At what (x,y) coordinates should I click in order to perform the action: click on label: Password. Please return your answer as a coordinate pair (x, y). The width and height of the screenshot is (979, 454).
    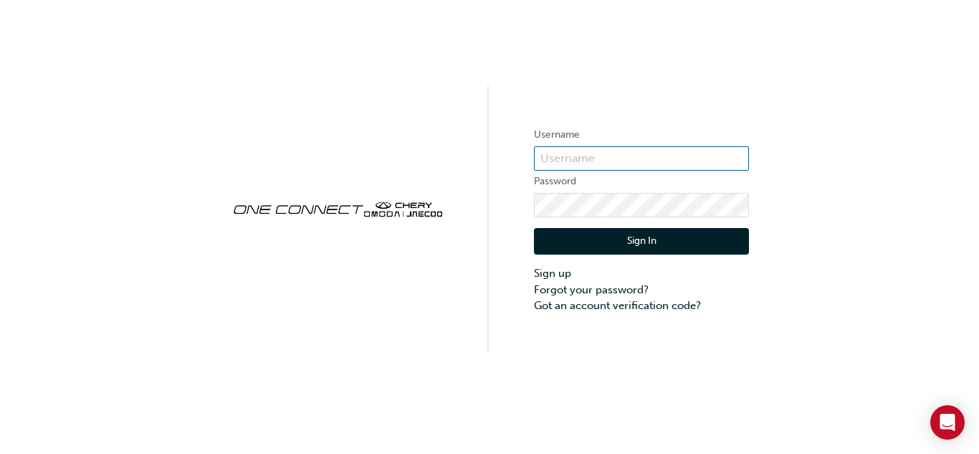
    Looking at the image, I should click on (641, 181).